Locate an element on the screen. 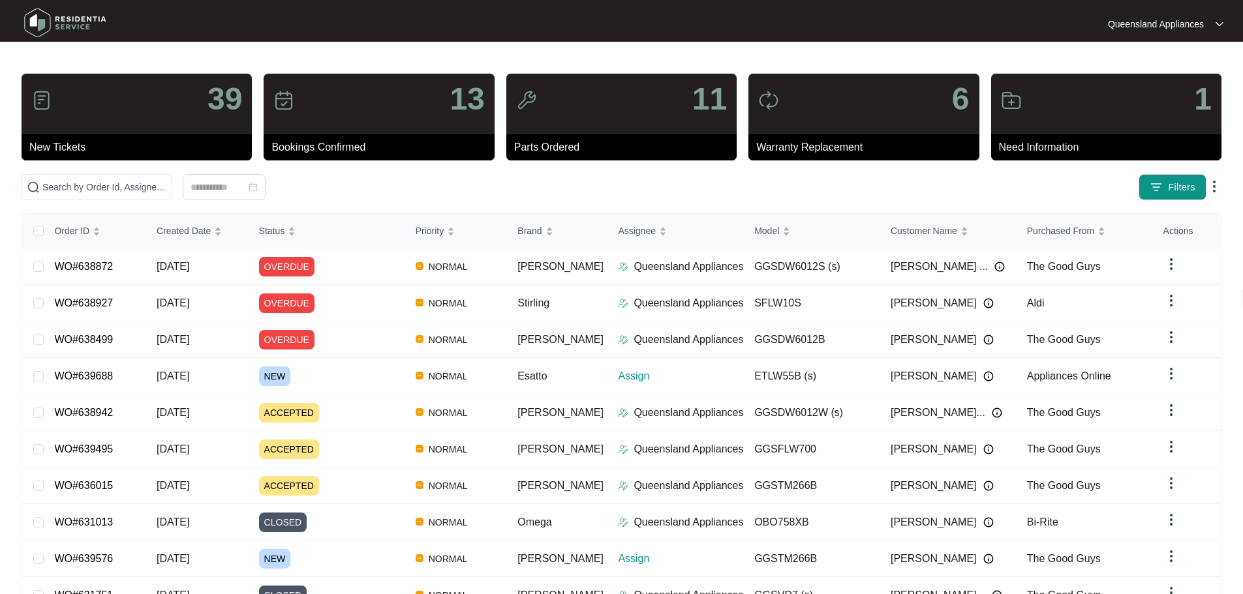  span: Status is located at coordinates (272, 231).